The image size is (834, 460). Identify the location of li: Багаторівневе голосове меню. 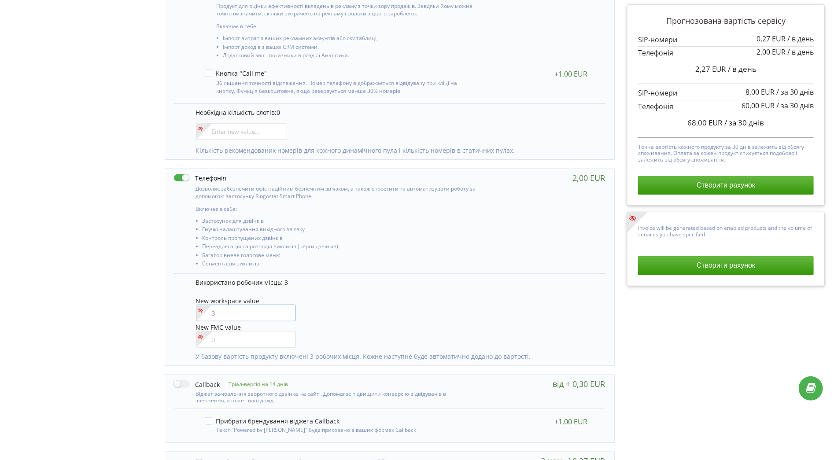
(339, 256).